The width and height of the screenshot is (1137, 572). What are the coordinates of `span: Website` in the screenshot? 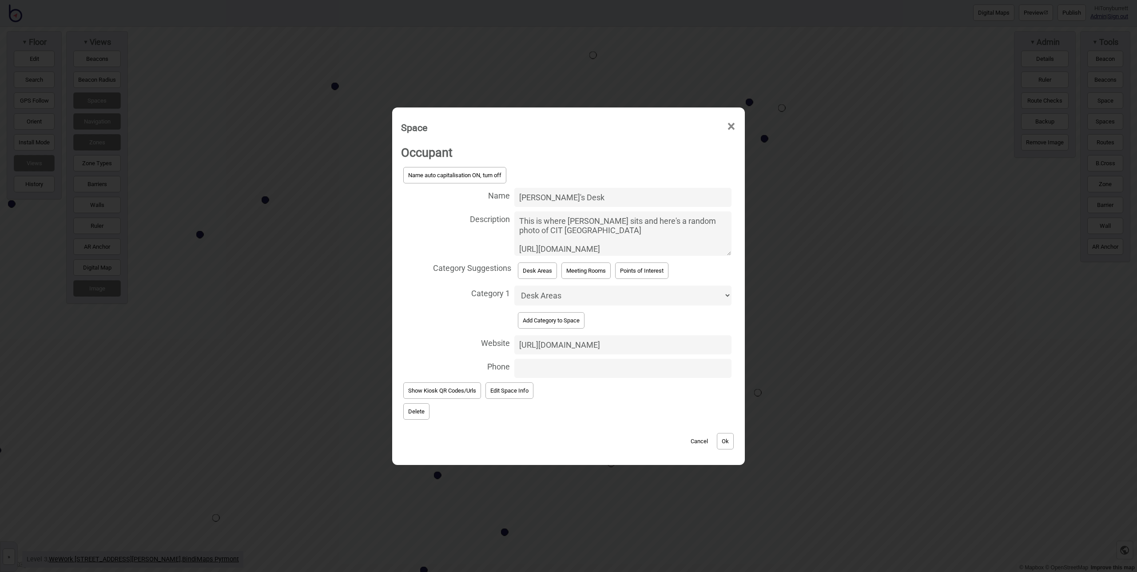 It's located at (455, 342).